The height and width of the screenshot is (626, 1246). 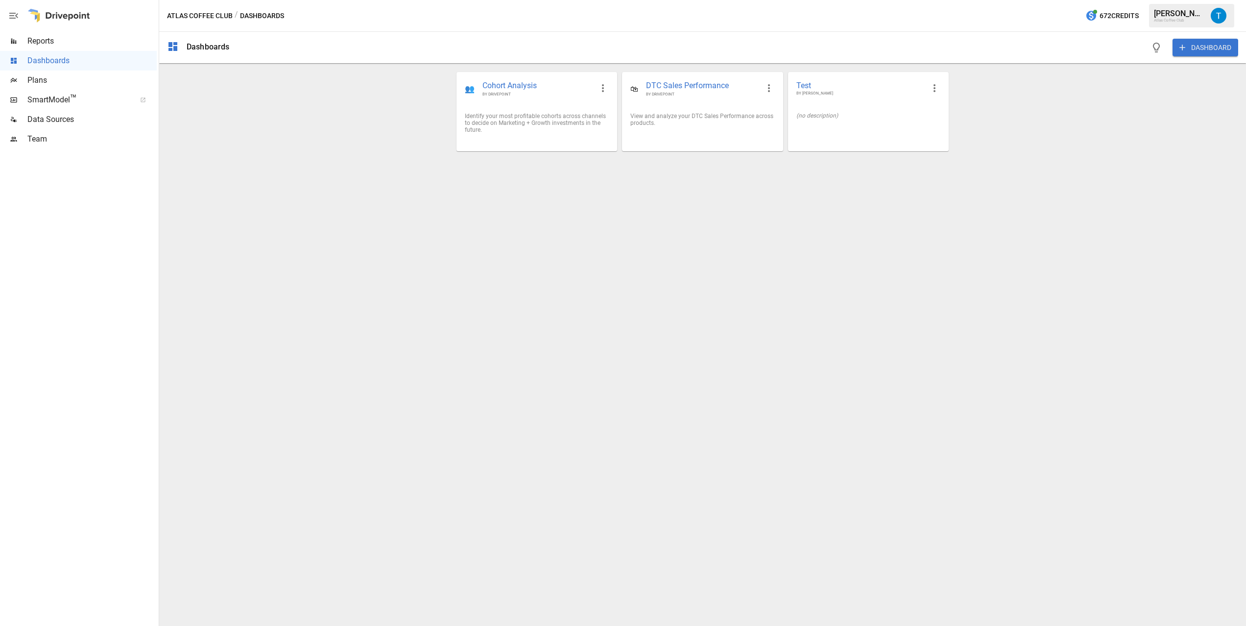 I want to click on div: Tyler Hines, so click(x=1219, y=16).